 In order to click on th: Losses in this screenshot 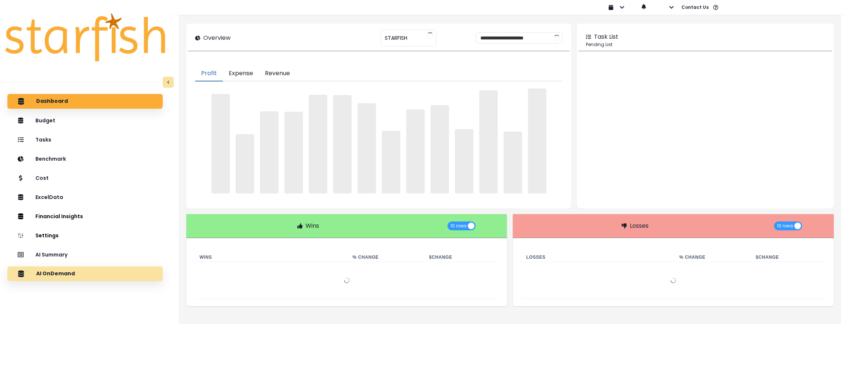, I will do `click(596, 257)`.